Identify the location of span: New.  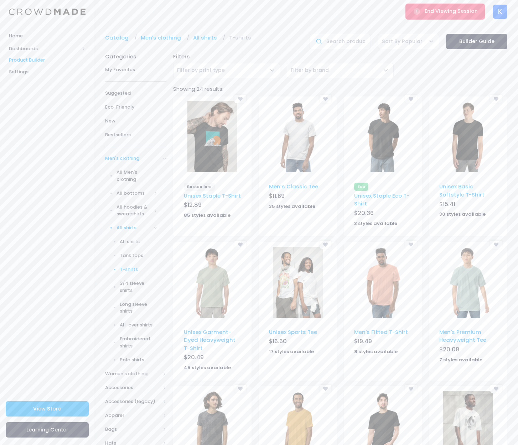
(136, 121).